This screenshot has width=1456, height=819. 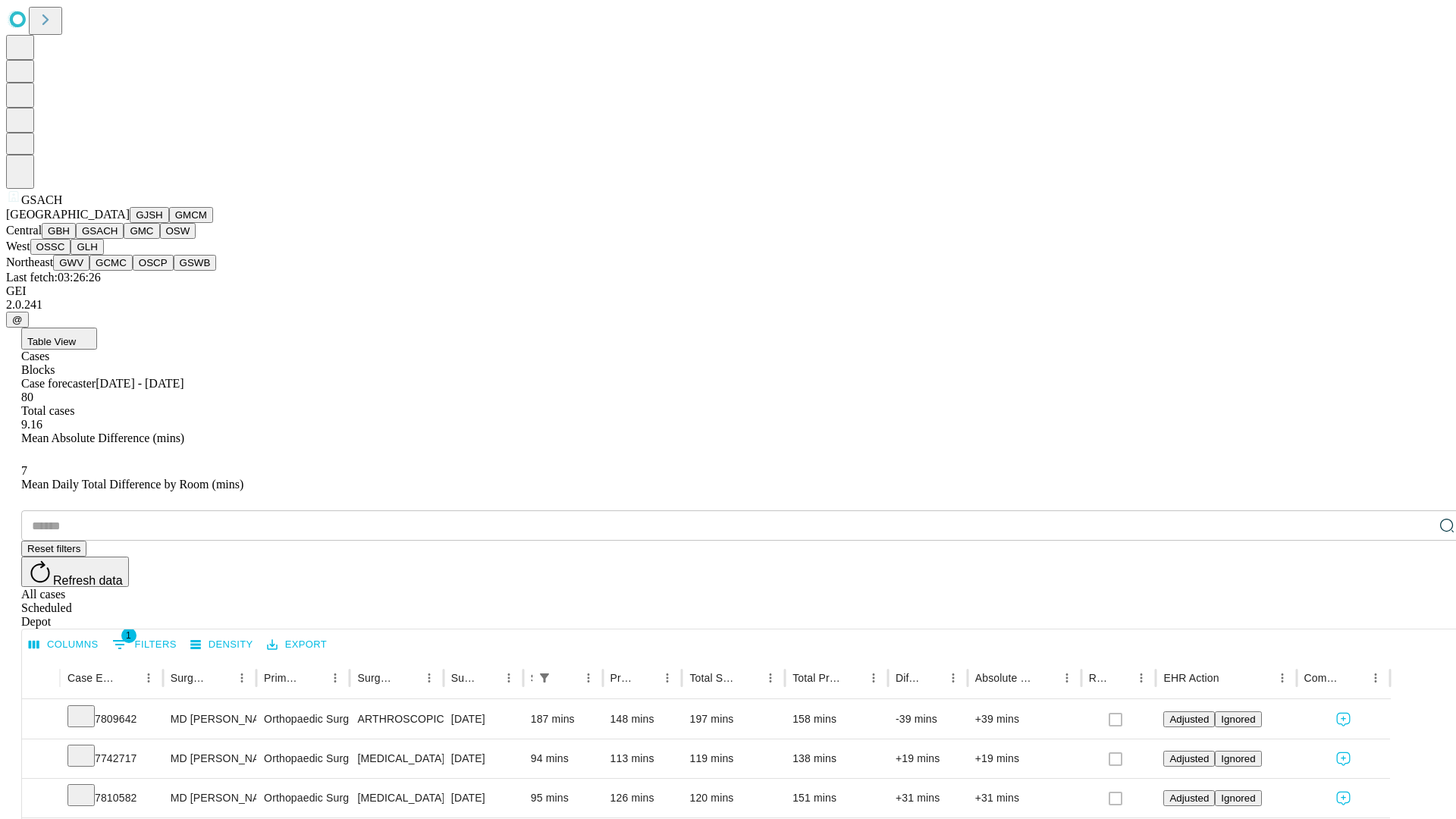 I want to click on div: 94 mins, so click(x=562, y=759).